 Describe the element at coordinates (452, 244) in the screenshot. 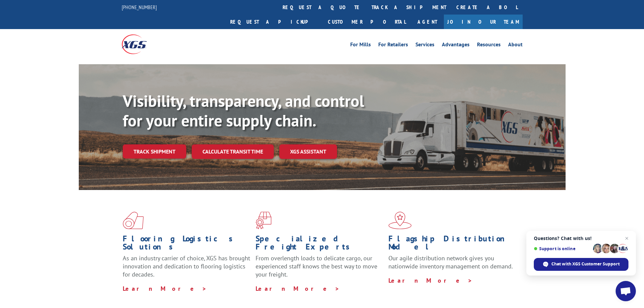

I see `h1: Flagship Distribution Model` at that location.